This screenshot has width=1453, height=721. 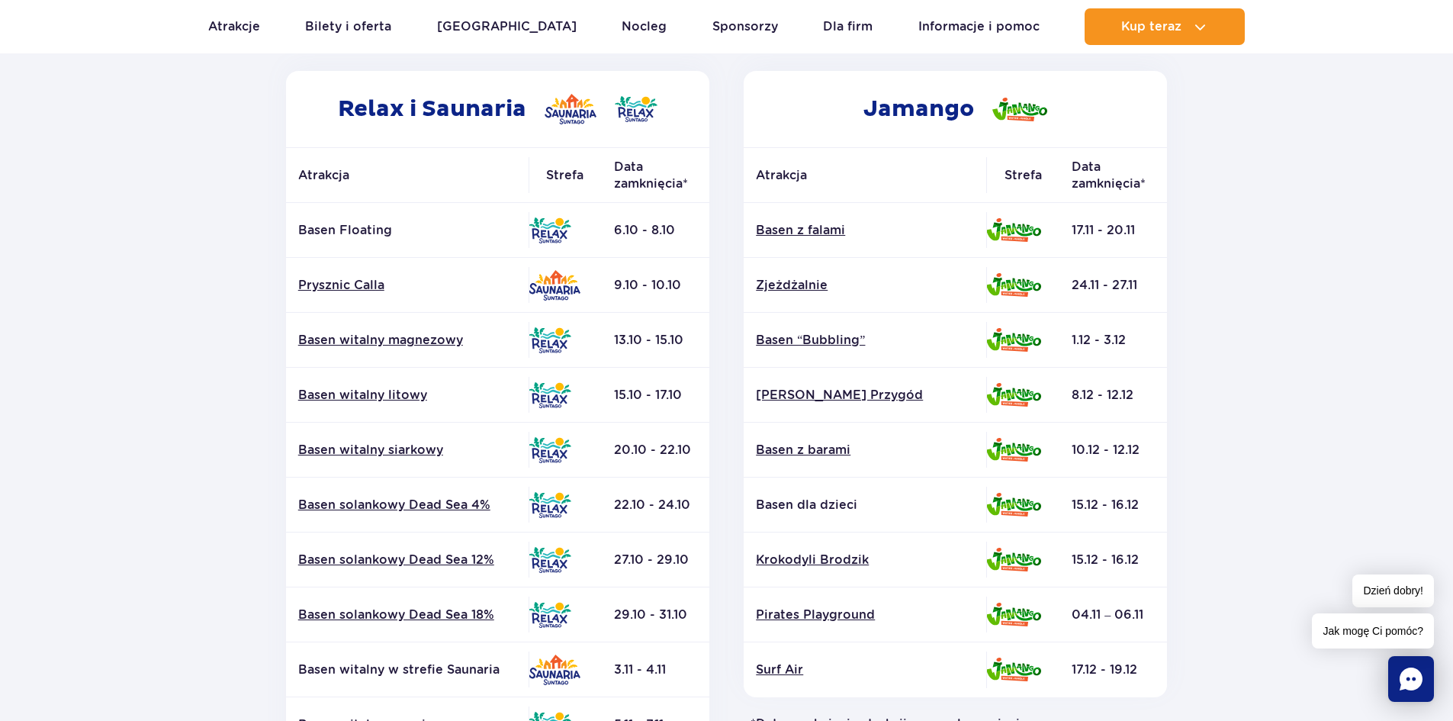 I want to click on a: Sponsorzy, so click(x=745, y=27).